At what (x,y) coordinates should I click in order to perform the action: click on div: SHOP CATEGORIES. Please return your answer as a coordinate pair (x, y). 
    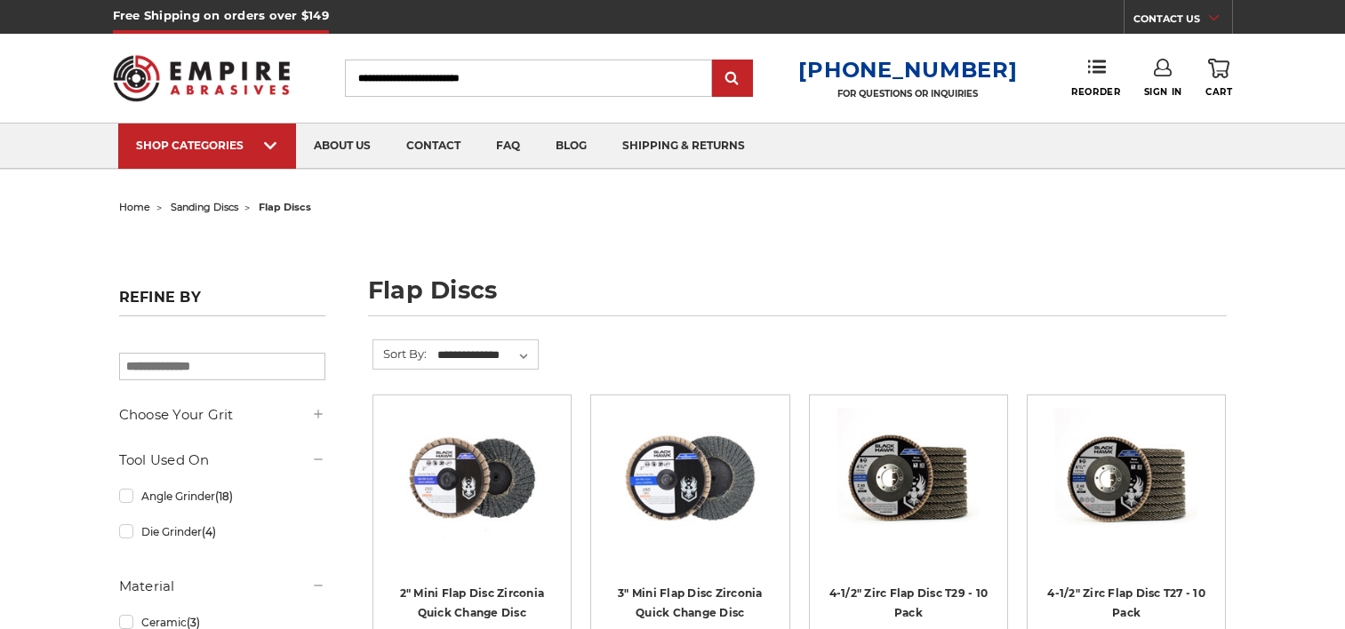
    Looking at the image, I should click on (207, 145).